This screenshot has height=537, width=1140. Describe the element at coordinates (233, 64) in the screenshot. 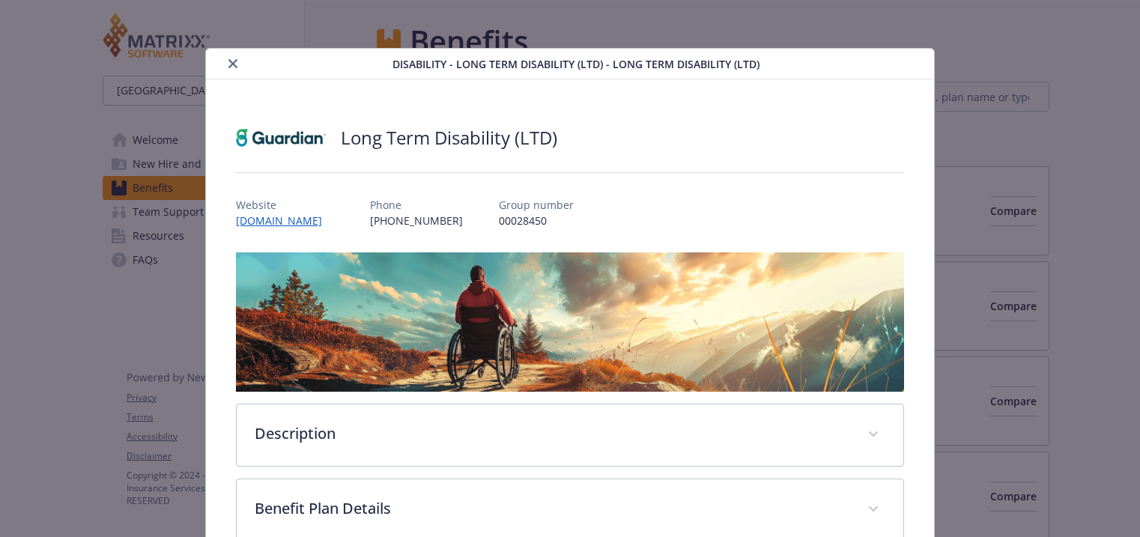

I see `button: close` at that location.